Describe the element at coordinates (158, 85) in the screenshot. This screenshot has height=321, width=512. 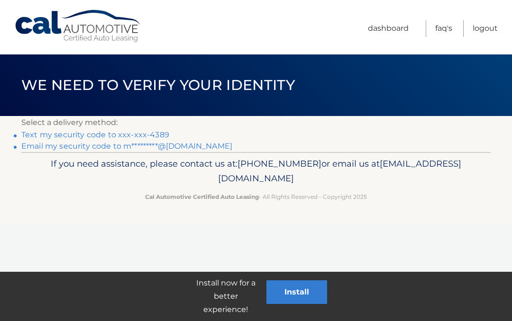
I see `span: We need to verify your identity` at that location.